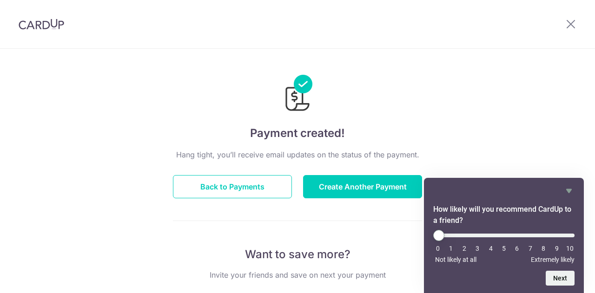 The width and height of the screenshot is (595, 293). What do you see at coordinates (504, 215) in the screenshot?
I see `h2: How likely will you recommend CardUp to a friend? Select an option from 0 to 10, with 0 being Not...` at bounding box center [504, 215].